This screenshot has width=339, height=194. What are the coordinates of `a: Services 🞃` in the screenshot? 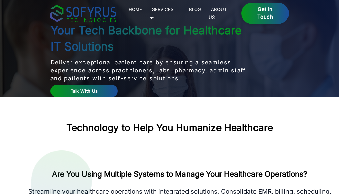 It's located at (161, 13).